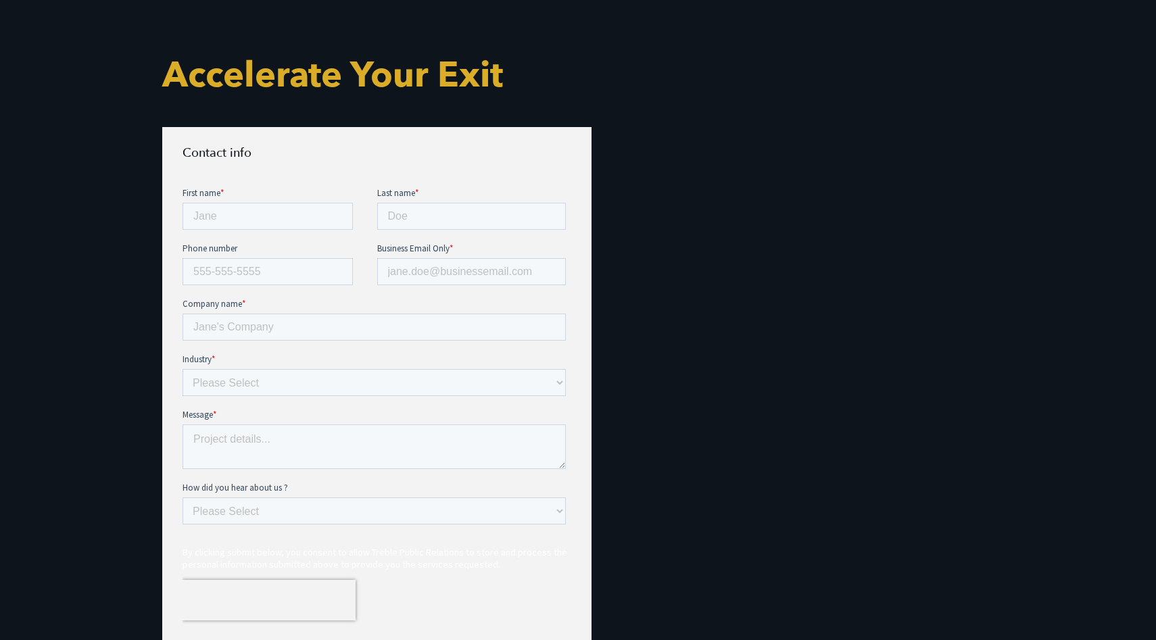 This screenshot has width=1156, height=640. What do you see at coordinates (289, 30) in the screenshot?
I see `input: Doe` at bounding box center [289, 30].